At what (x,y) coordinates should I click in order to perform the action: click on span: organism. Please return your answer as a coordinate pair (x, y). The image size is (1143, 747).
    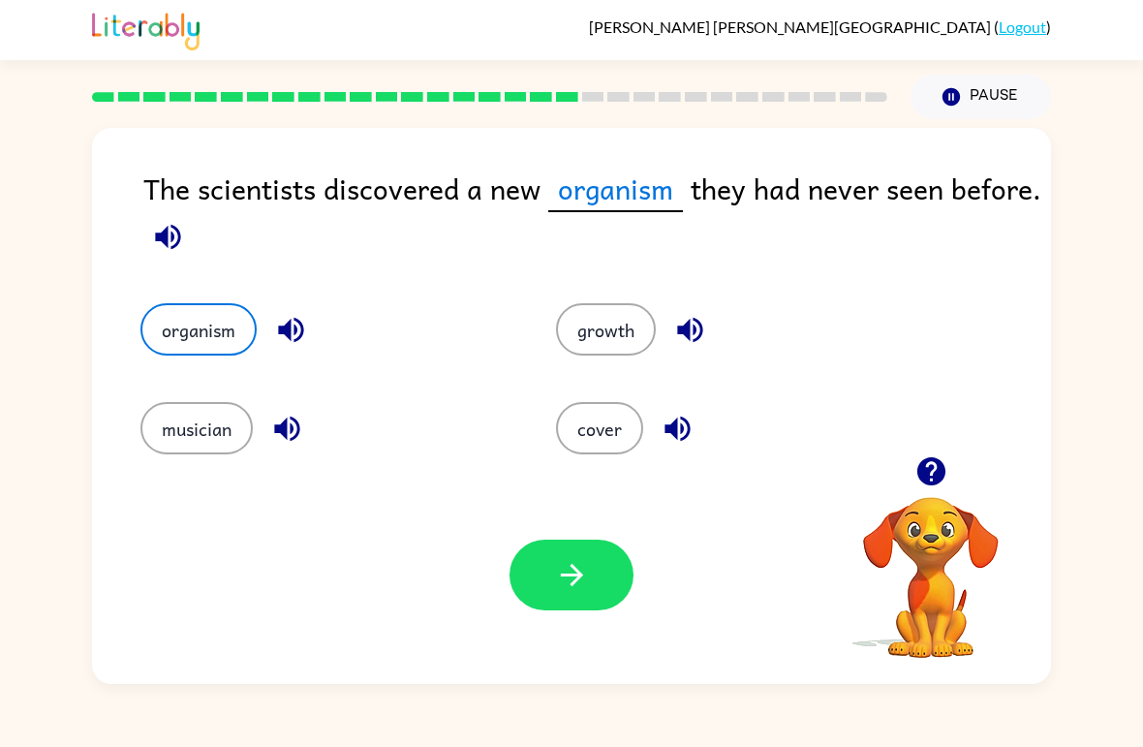
    Looking at the image, I should click on (615, 189).